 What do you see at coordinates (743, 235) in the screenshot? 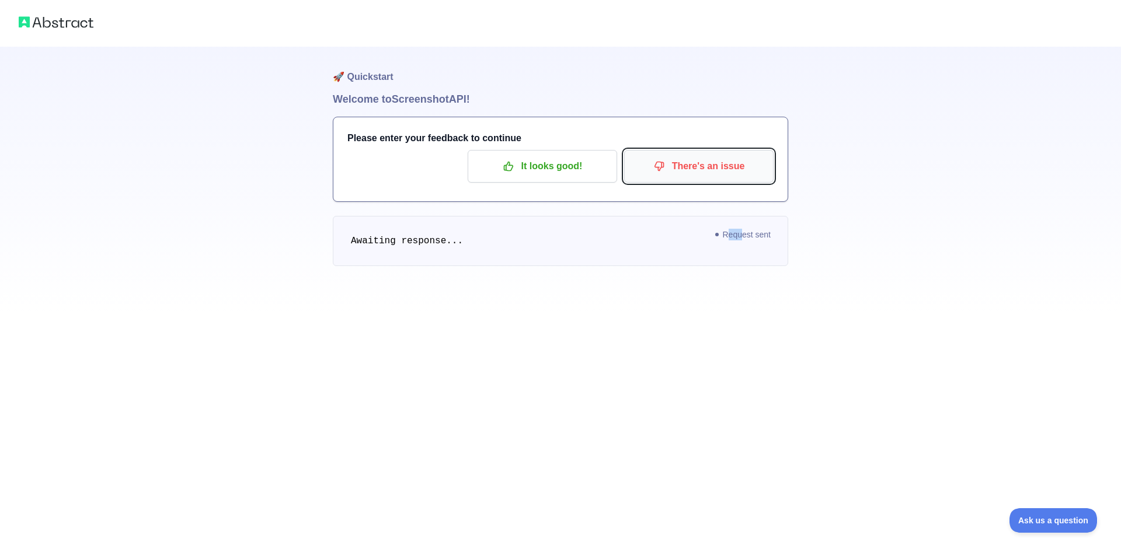
I see `span: Request sent` at bounding box center [743, 235].